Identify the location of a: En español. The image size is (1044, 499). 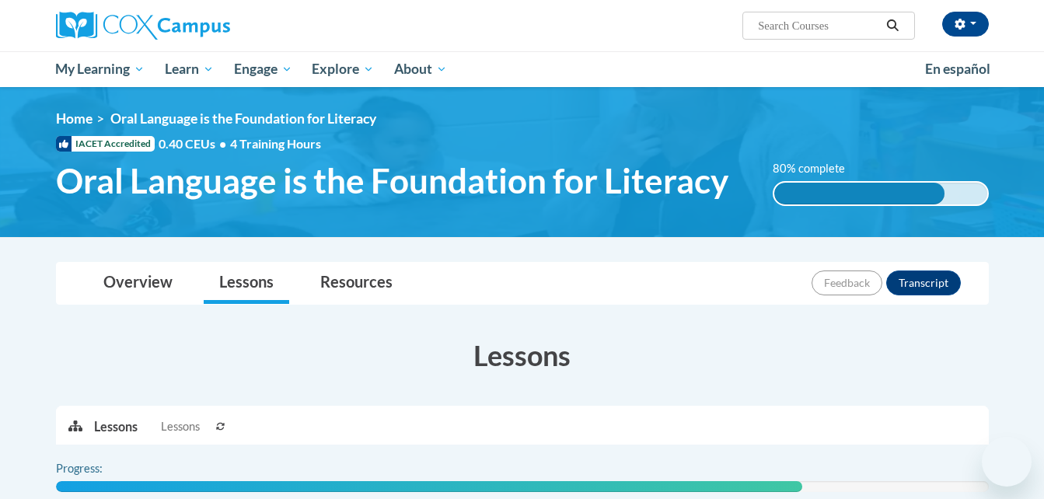
(958, 69).